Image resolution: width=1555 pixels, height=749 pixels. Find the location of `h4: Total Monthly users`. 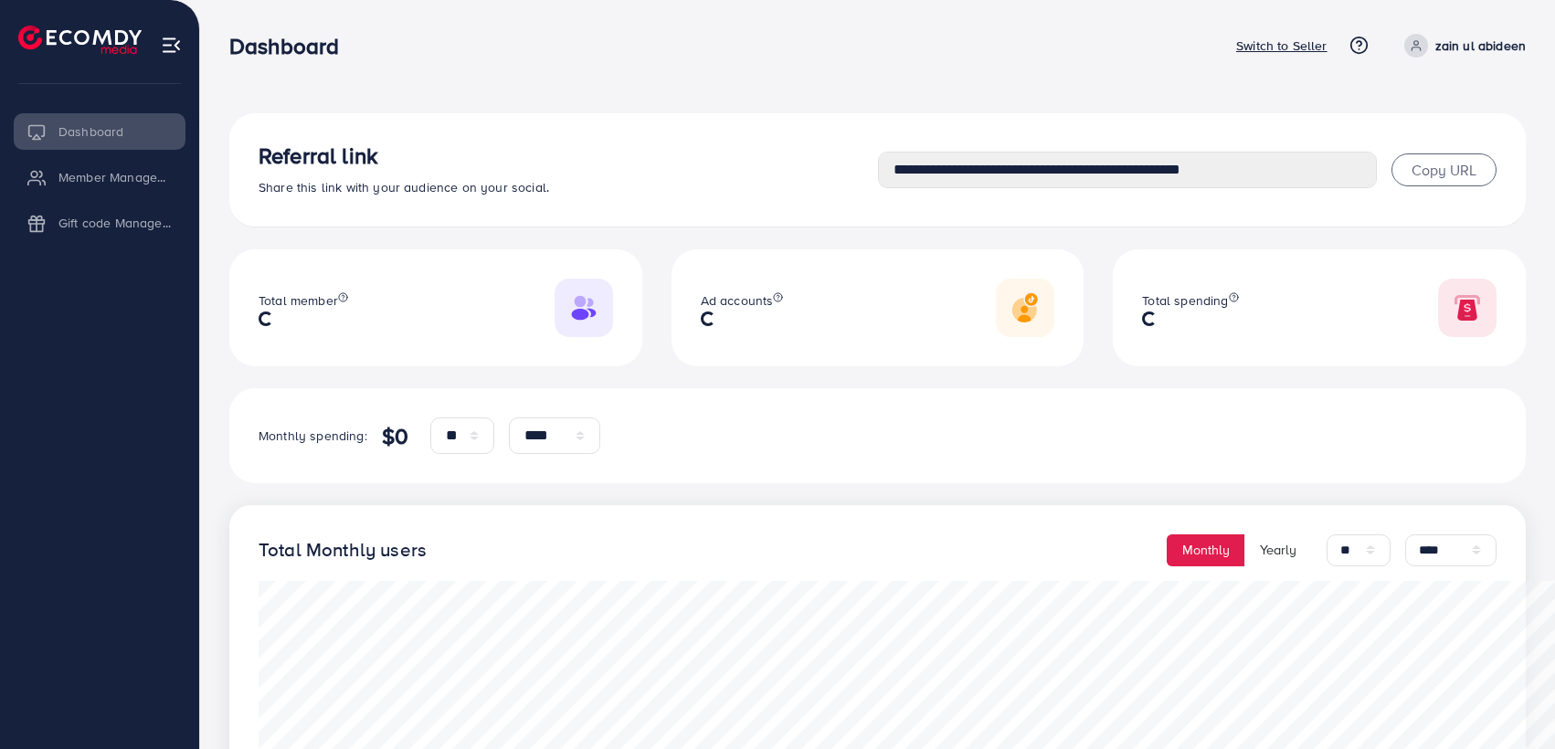

h4: Total Monthly users is located at coordinates (343, 550).